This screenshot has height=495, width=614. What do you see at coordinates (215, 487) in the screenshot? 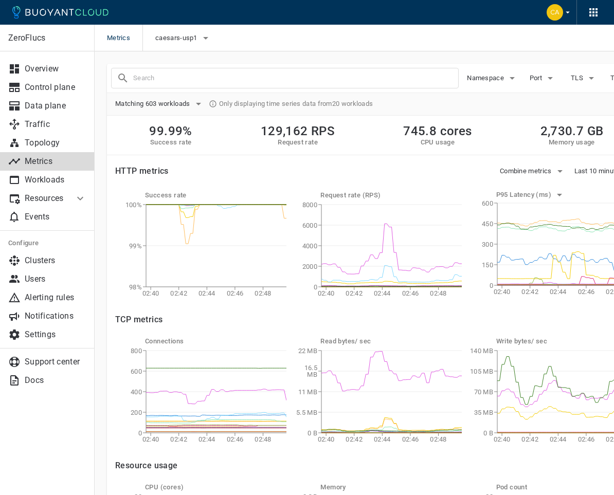
I see `h5: CPU (cores)` at bounding box center [215, 487].